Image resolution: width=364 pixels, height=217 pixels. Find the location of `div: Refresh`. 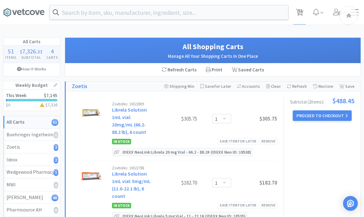

div: Refresh is located at coordinates (297, 86).